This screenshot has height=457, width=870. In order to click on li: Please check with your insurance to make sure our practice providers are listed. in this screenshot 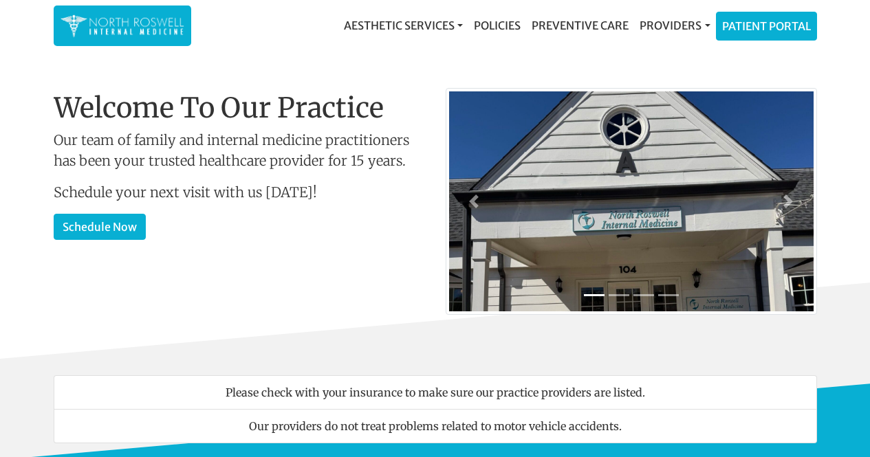, I will do `click(435, 393)`.